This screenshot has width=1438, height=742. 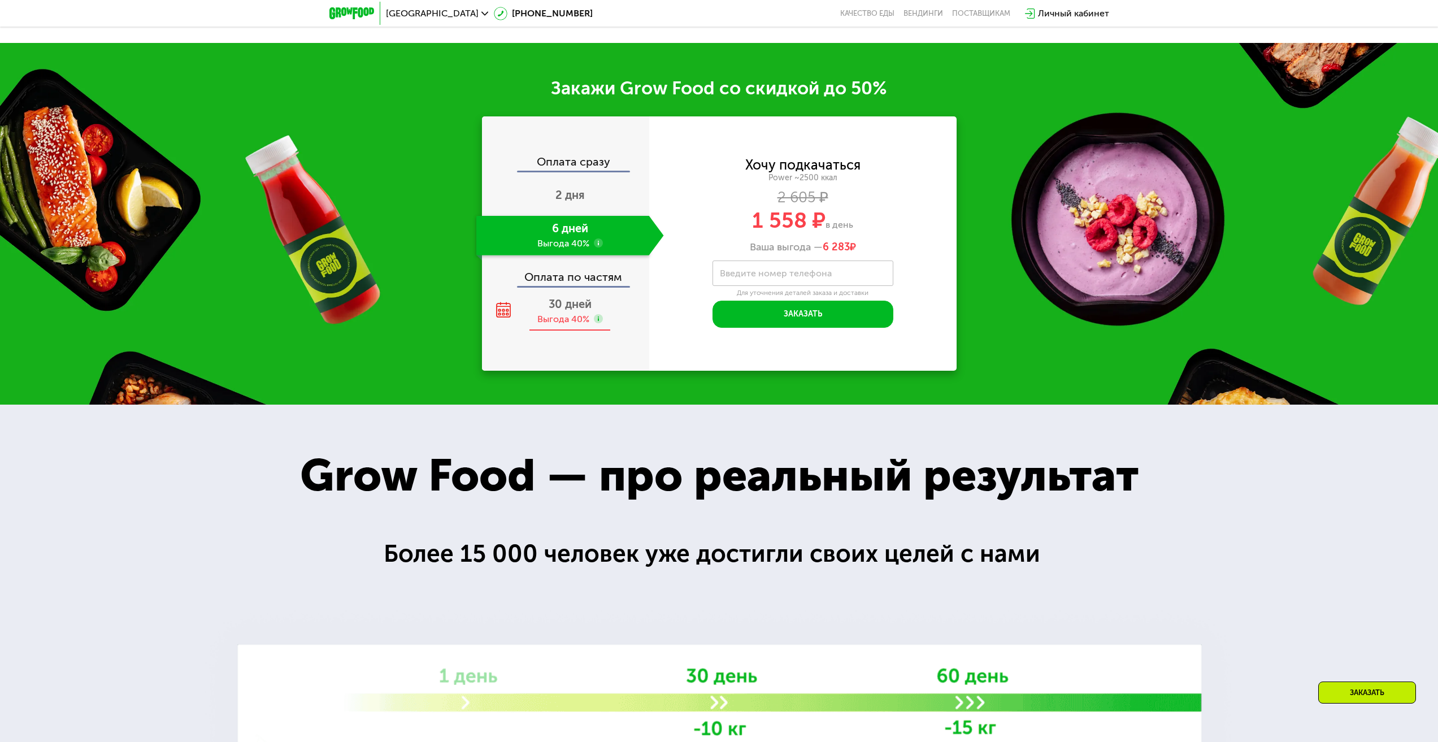 I want to click on div: Для уточнения деталей заказа и доставки, so click(x=803, y=293).